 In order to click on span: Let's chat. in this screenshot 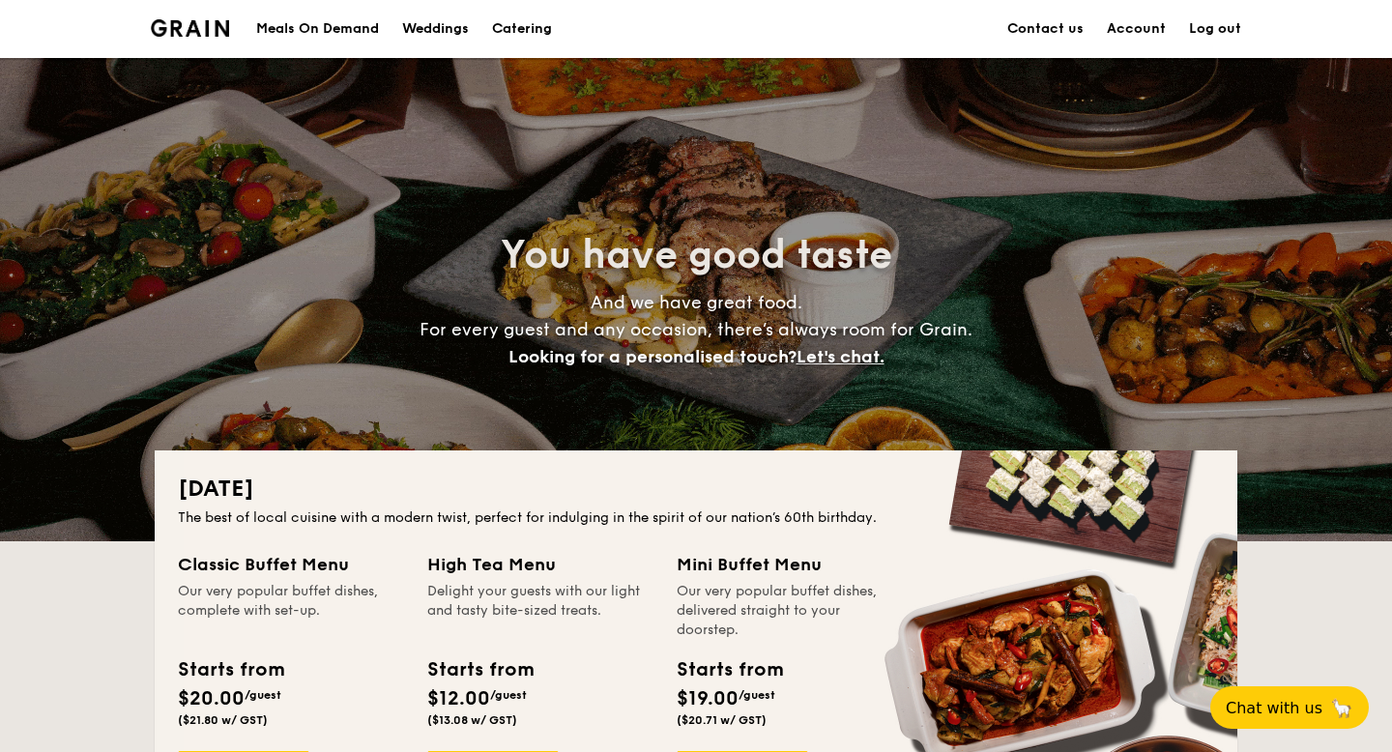, I will do `click(840, 357)`.